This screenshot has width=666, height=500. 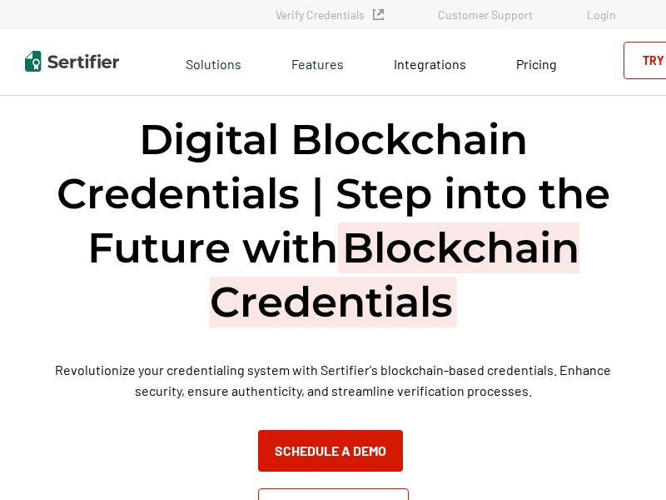 I want to click on a: Integrations, so click(x=430, y=62).